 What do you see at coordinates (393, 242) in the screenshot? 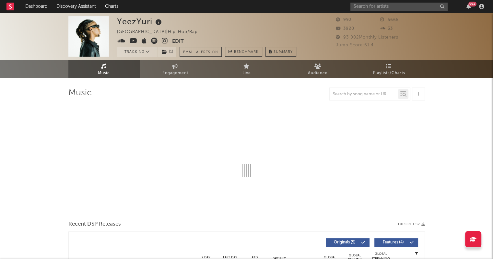
I see `span: Features ( 4 )` at bounding box center [393, 242].